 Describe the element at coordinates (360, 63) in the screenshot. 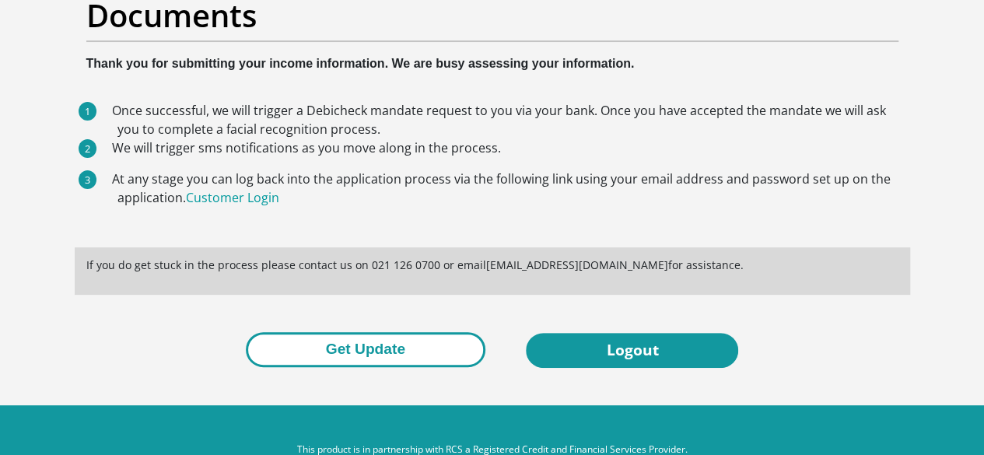

I see `b: Thank you for submitting your income information. We are busy assessing your information.` at that location.